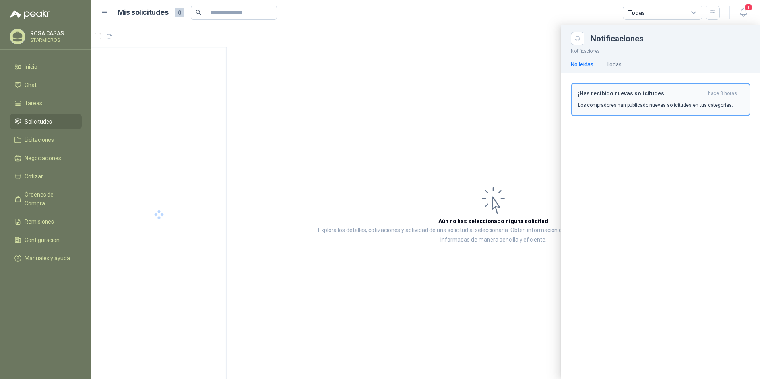  Describe the element at coordinates (198, 12) in the screenshot. I see `span: search` at that location.